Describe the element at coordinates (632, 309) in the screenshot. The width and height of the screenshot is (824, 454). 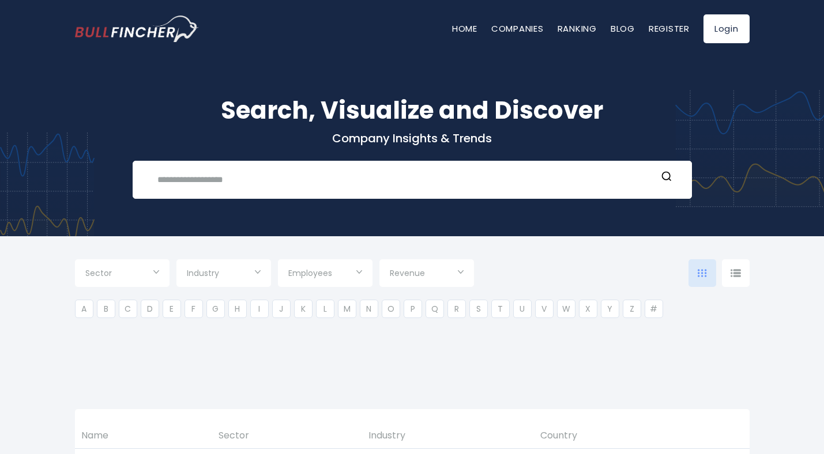
I see `li: Z` at that location.